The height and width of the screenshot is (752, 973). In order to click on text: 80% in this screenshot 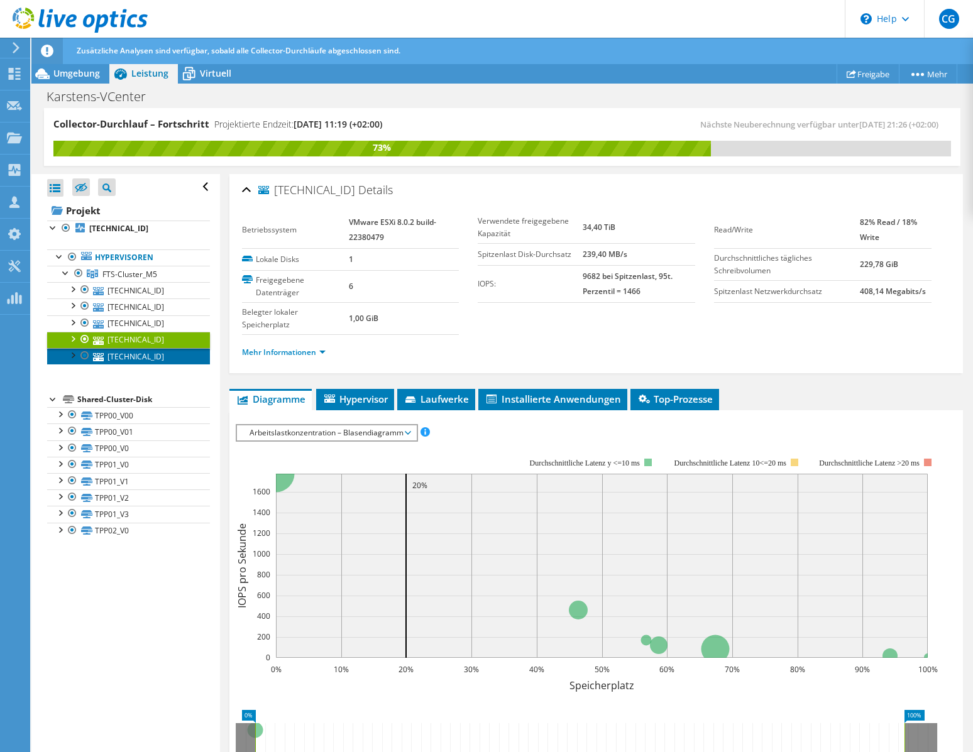, I will do `click(797, 669)`.